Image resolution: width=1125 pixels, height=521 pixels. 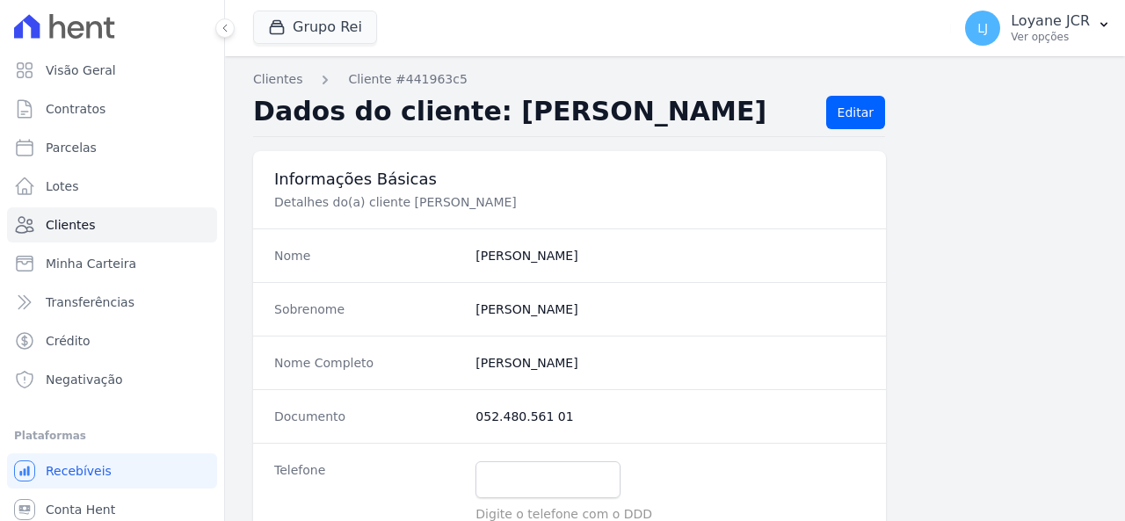 What do you see at coordinates (112, 471) in the screenshot?
I see `a: Recebíveis` at bounding box center [112, 471].